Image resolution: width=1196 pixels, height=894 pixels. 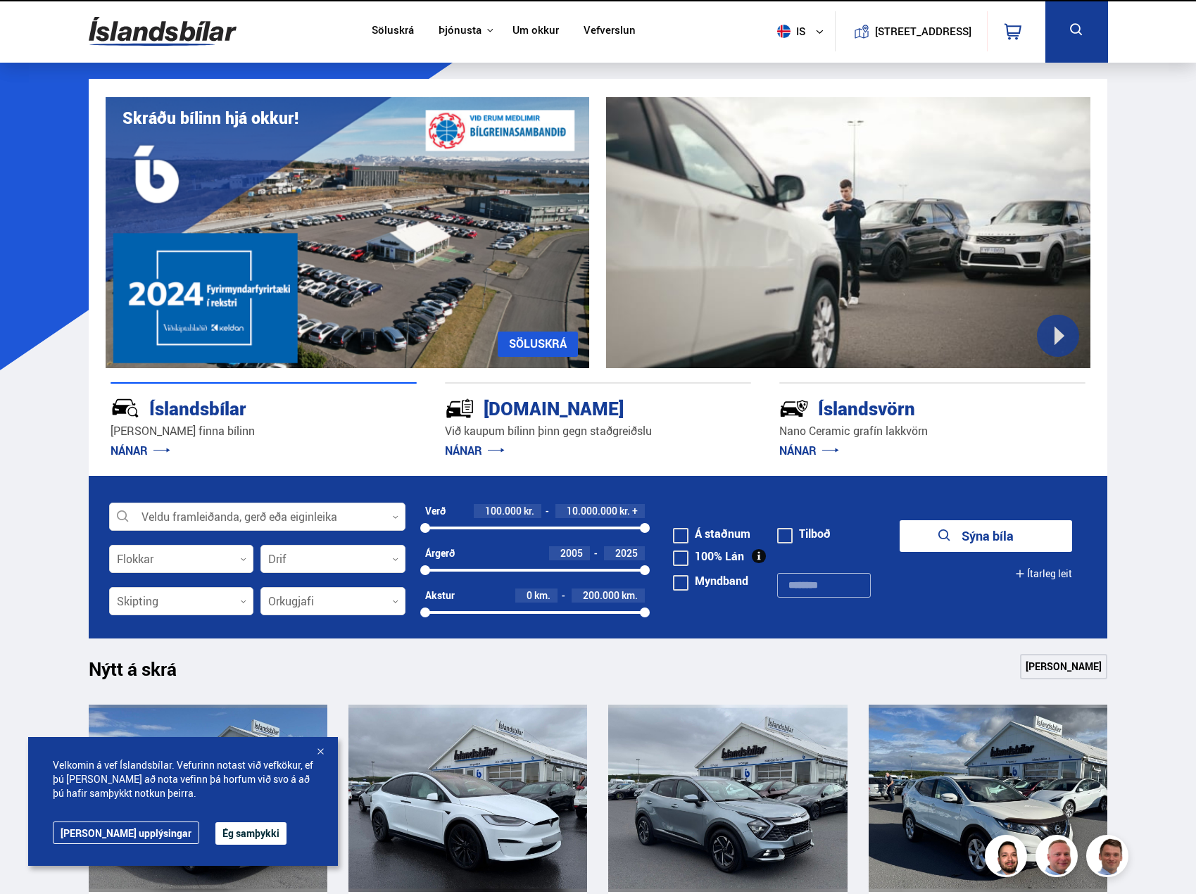 What do you see at coordinates (251, 833) in the screenshot?
I see `button: Ég samþykki` at bounding box center [251, 833].